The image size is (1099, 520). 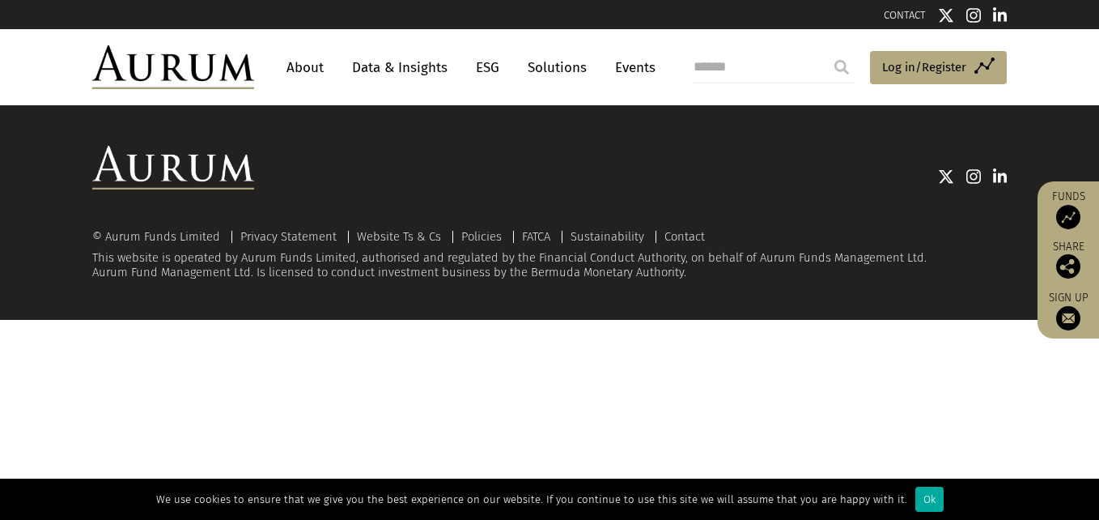 I want to click on img: Aurum Logo, so click(x=173, y=168).